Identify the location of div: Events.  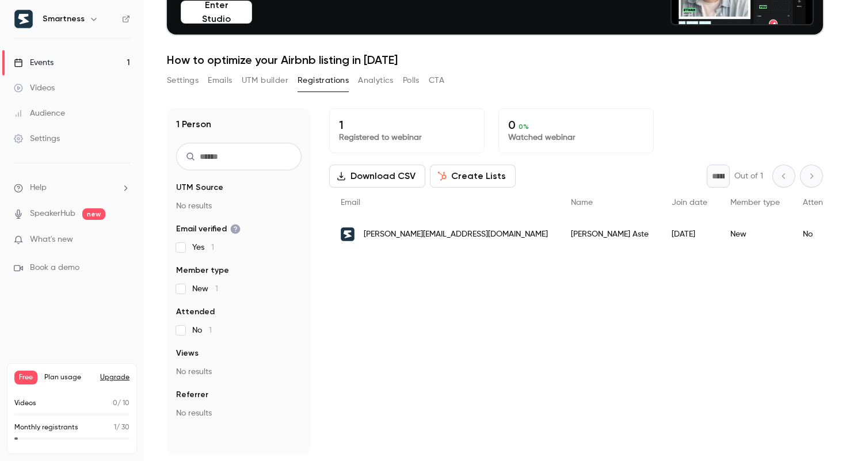
(33, 63).